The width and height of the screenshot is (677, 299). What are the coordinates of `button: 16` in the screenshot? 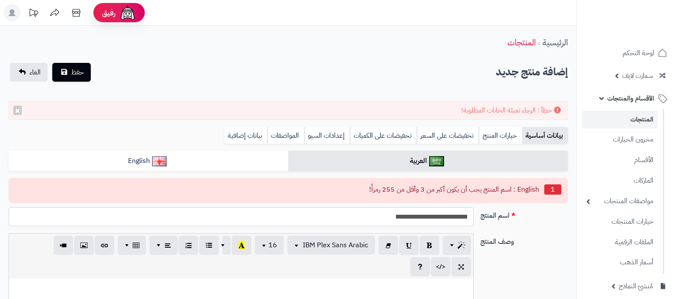 It's located at (269, 245).